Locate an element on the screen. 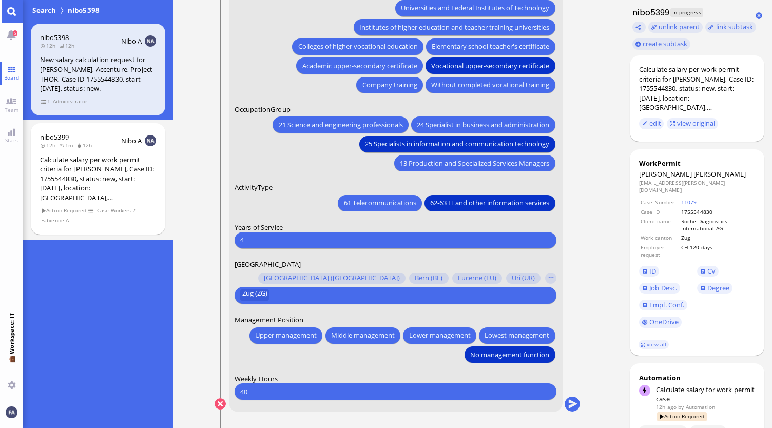 This screenshot has width=772, height=428. button: view original is located at coordinates (693, 124).